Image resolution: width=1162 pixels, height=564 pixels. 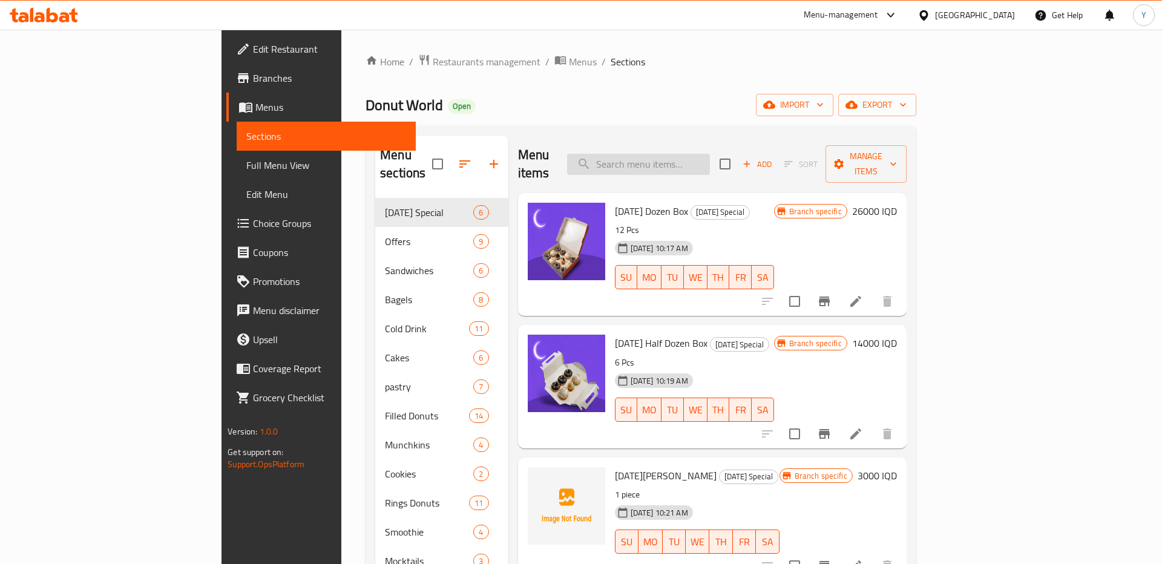 What do you see at coordinates (815, 343) in the screenshot?
I see `span: Branch specific` at bounding box center [815, 343].